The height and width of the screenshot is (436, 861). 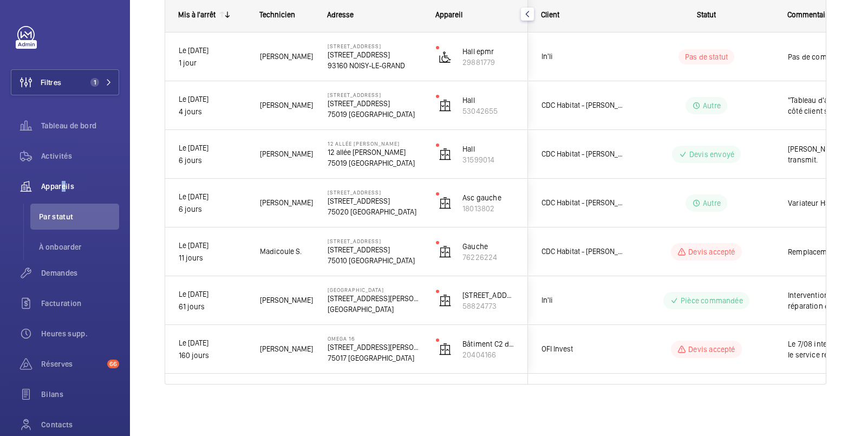 I want to click on span: Adresse, so click(x=340, y=15).